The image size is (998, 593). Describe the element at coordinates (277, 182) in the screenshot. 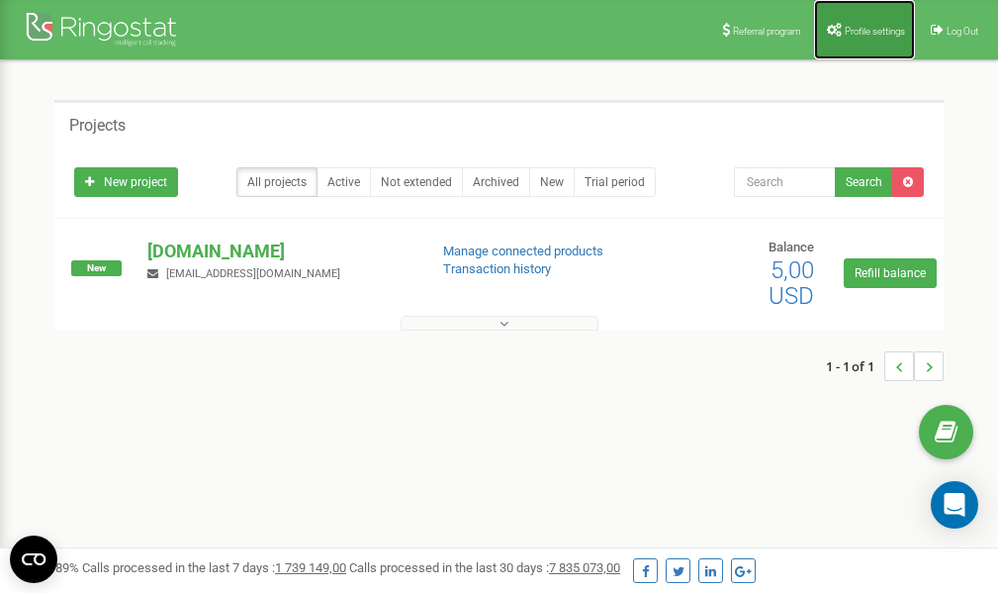

I see `a: All projects` at that location.